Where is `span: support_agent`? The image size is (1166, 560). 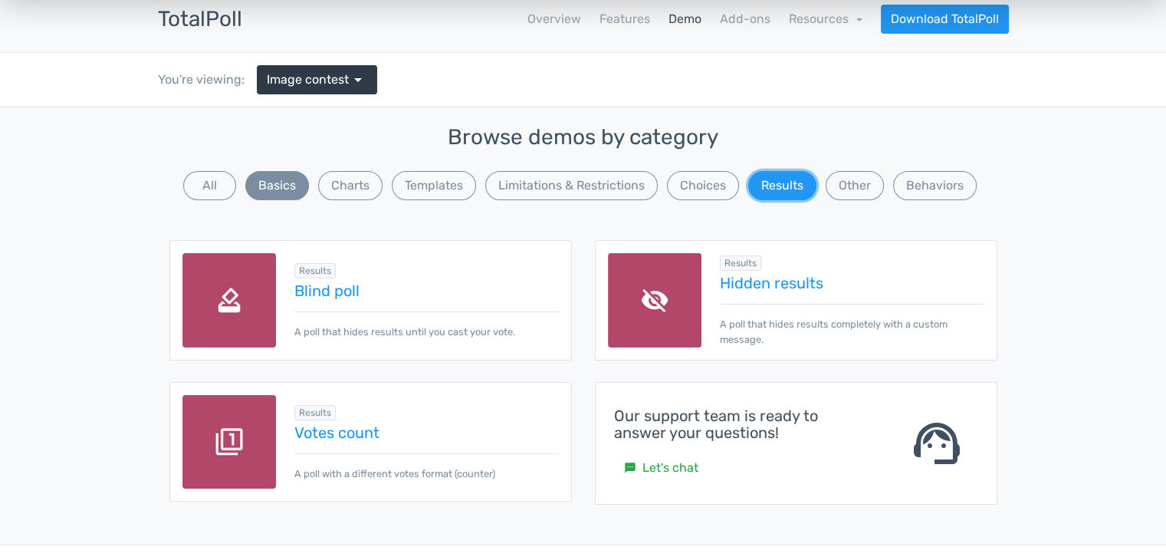
span: support_agent is located at coordinates (937, 443).